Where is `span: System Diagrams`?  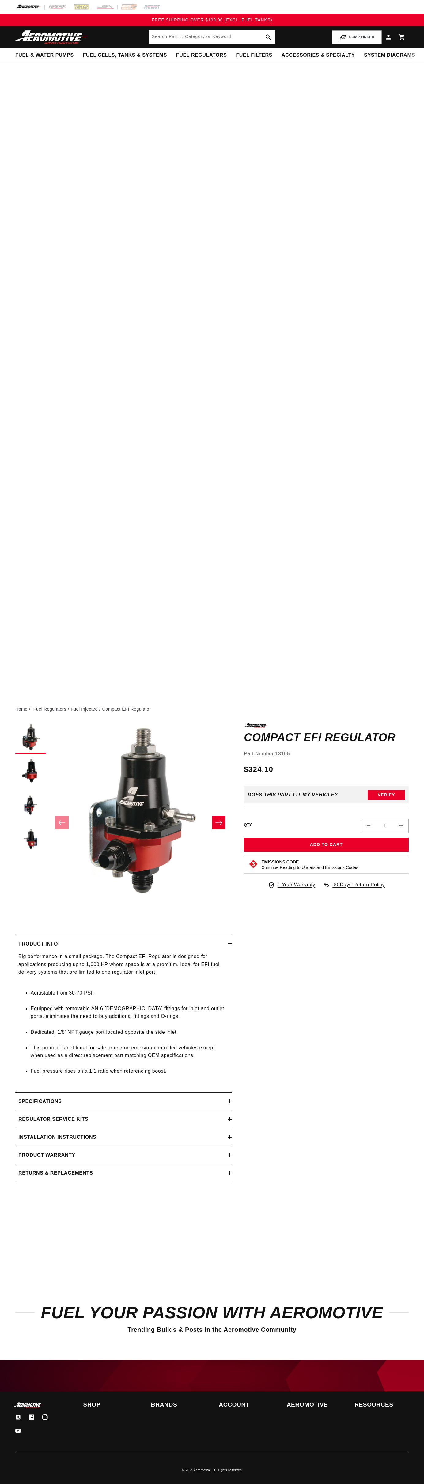 span: System Diagrams is located at coordinates (389, 55).